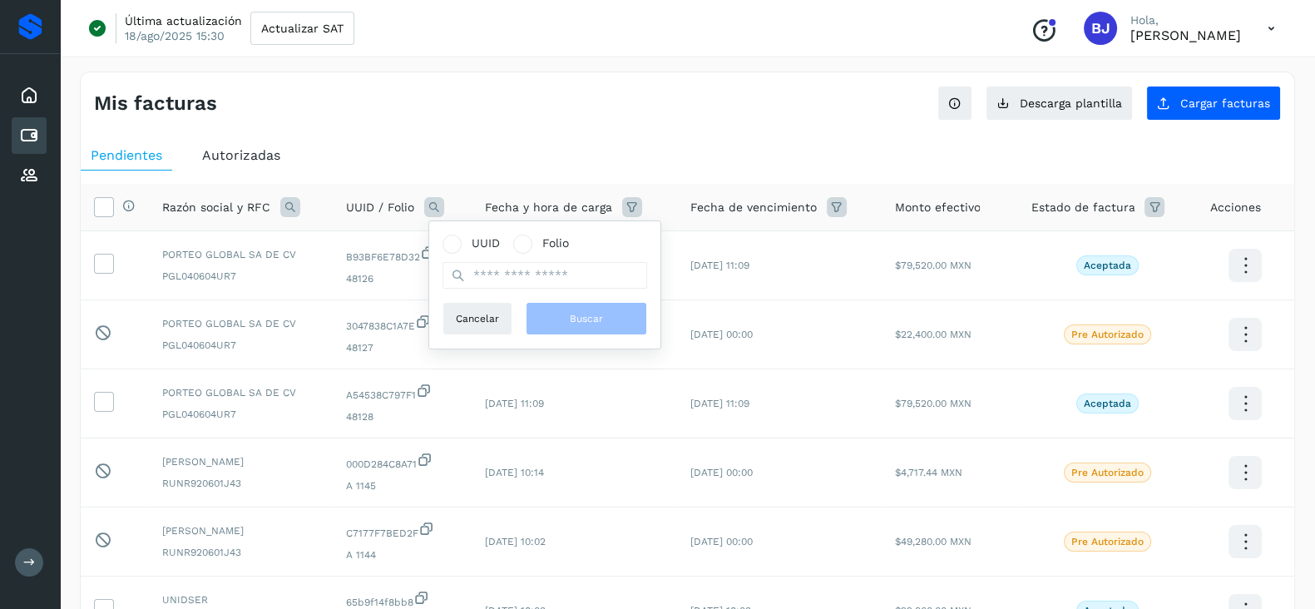 This screenshot has height=609, width=1315. What do you see at coordinates (240, 600) in the screenshot?
I see `span: UNIDSER` at bounding box center [240, 600].